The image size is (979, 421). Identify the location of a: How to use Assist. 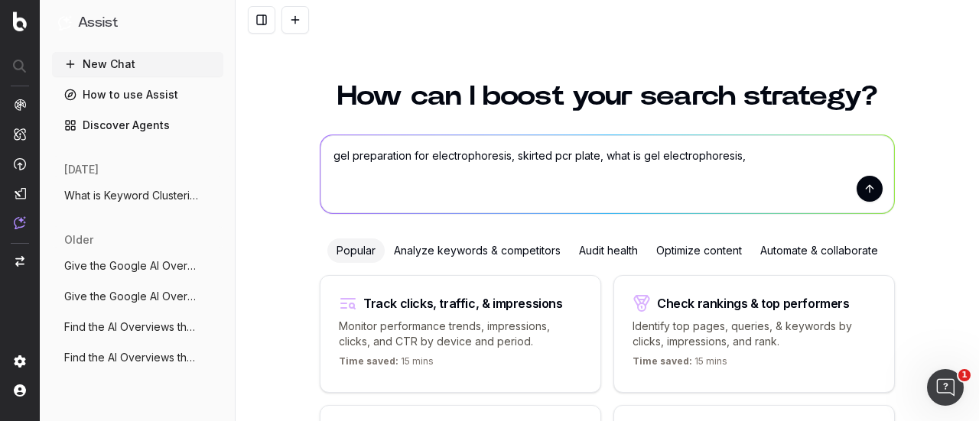
(138, 95).